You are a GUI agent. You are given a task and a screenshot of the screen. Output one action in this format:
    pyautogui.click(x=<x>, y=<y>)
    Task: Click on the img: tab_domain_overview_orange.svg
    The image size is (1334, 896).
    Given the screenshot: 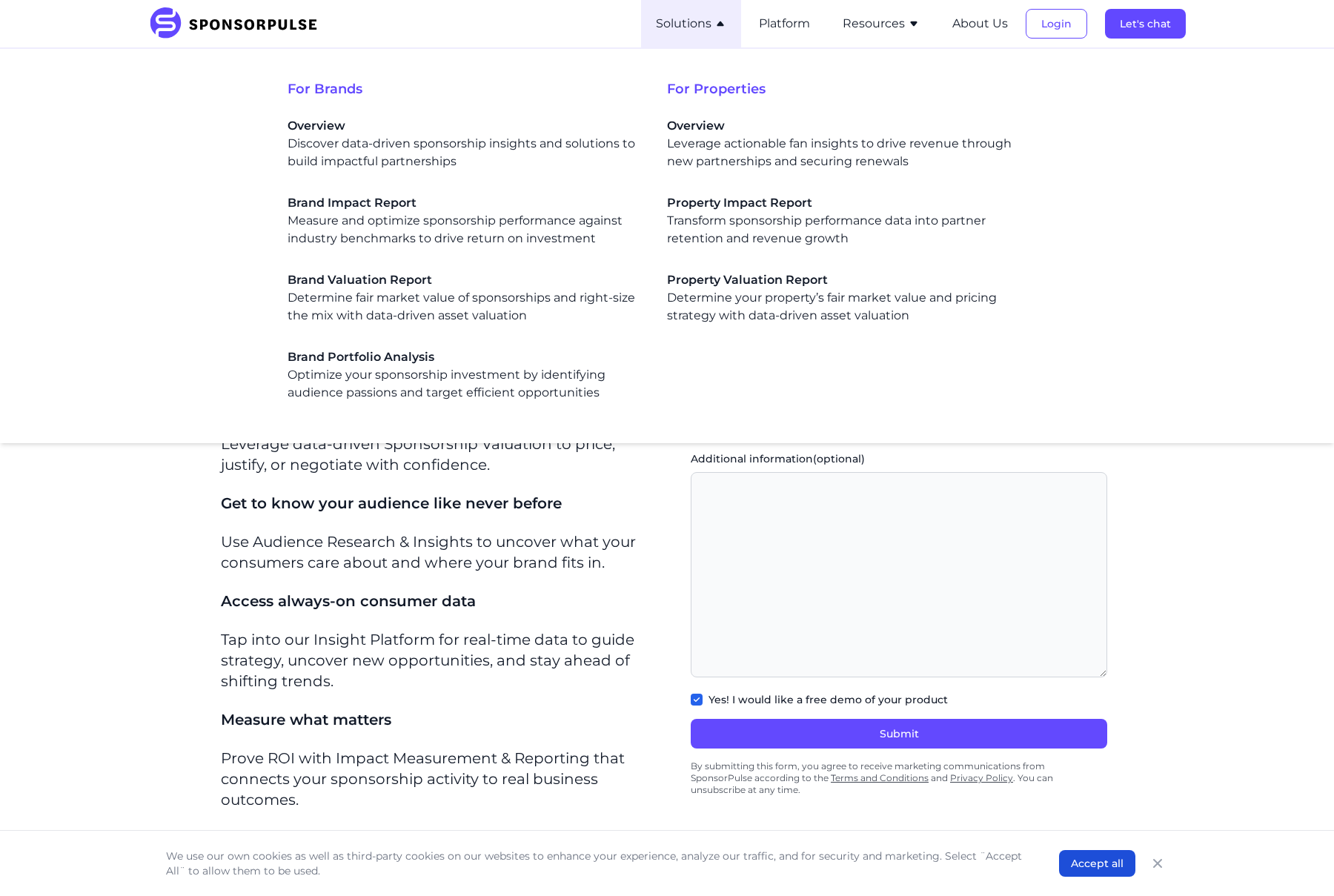 What is the action you would take?
    pyautogui.click(x=46, y=92)
    